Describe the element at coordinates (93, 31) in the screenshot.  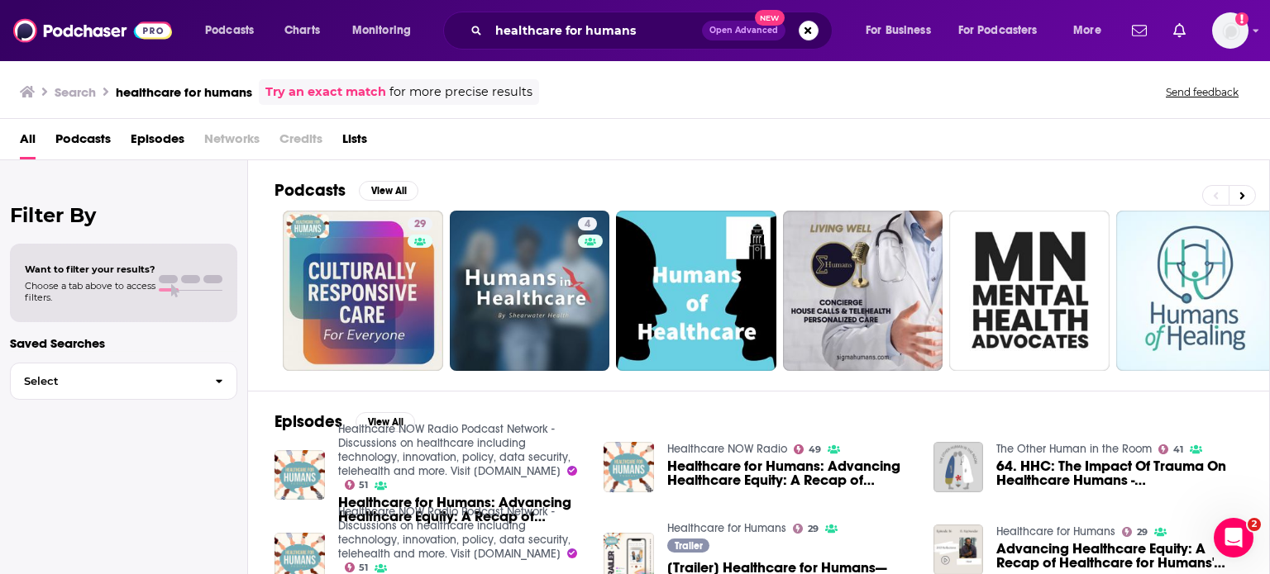
I see `img: Podchaser - Follow, Share and Rate Podcasts` at that location.